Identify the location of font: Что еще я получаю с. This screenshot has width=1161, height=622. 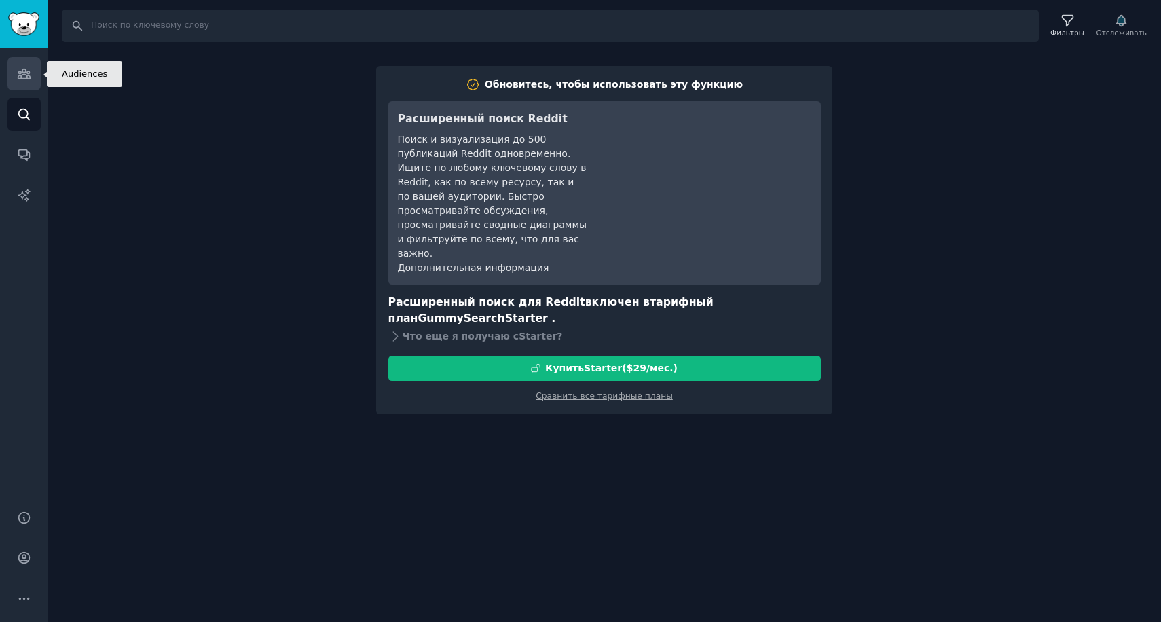
(461, 336).